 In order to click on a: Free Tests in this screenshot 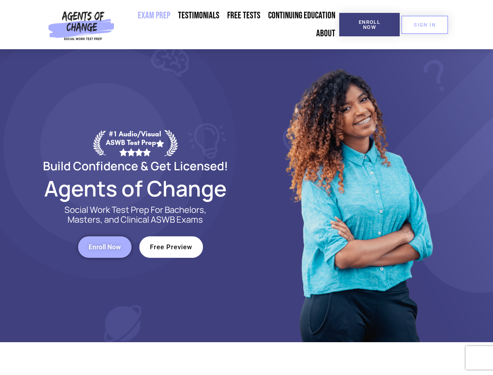, I will do `click(244, 16)`.